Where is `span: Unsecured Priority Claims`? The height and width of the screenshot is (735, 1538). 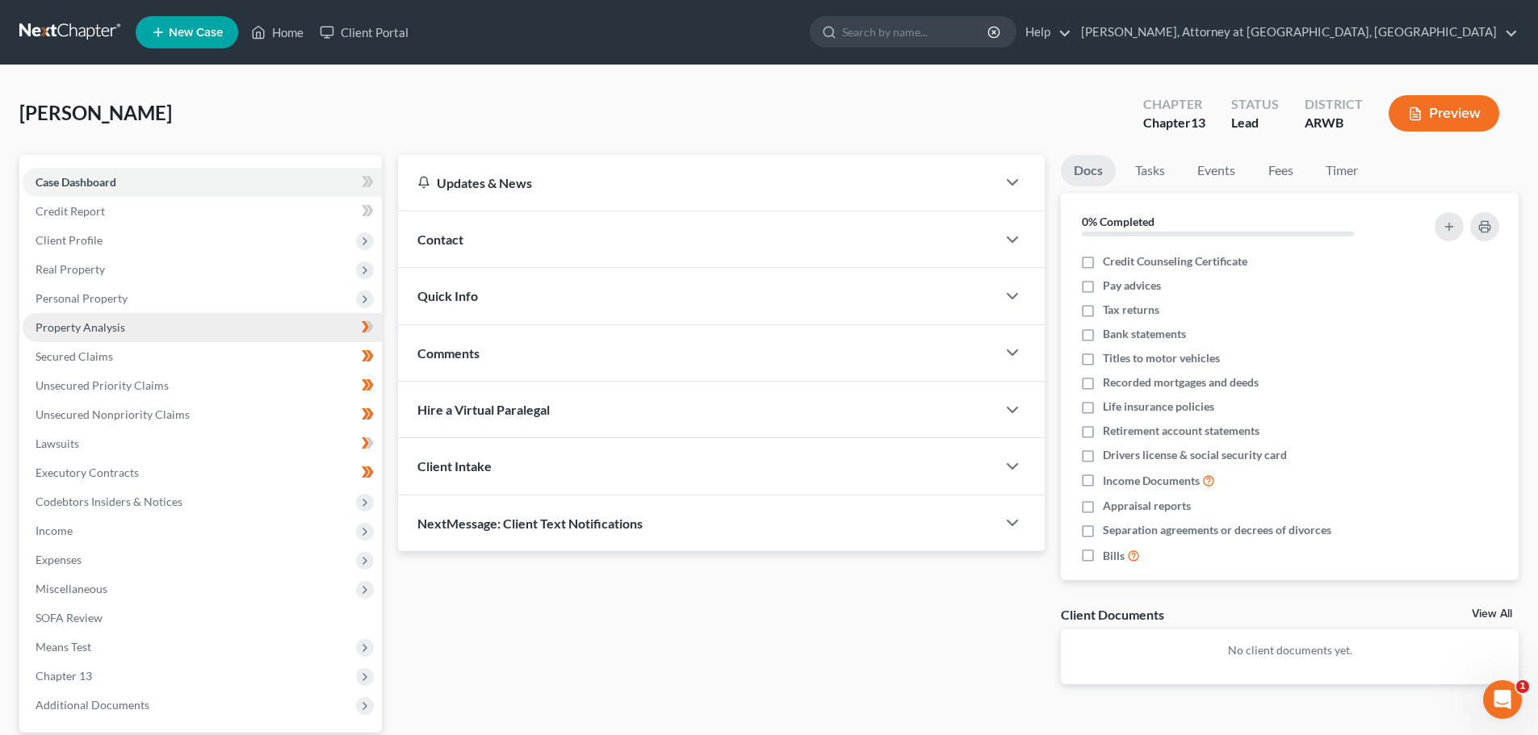
span: Unsecured Priority Claims is located at coordinates (102, 385).